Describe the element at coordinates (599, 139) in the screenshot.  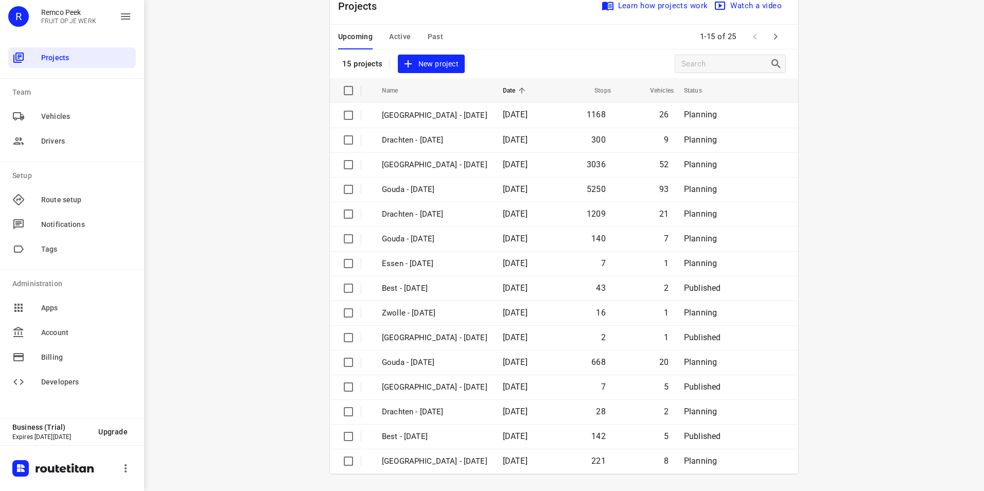
I see `span: 300` at that location.